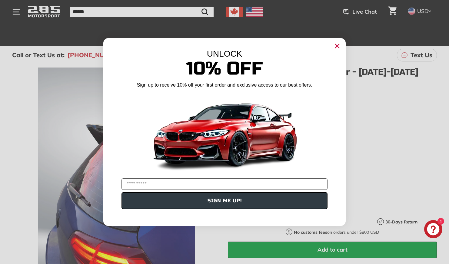  Describe the element at coordinates (225, 68) in the screenshot. I see `span: 10% Off` at that location.